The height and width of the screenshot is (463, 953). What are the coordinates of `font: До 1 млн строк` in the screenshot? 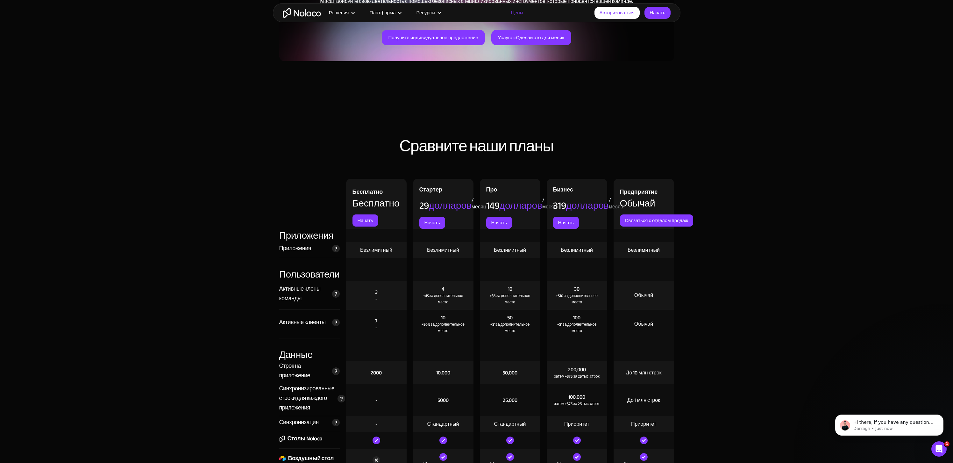 It's located at (644, 400).